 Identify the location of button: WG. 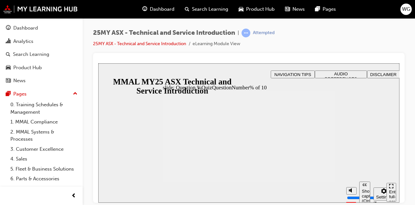
(406, 9).